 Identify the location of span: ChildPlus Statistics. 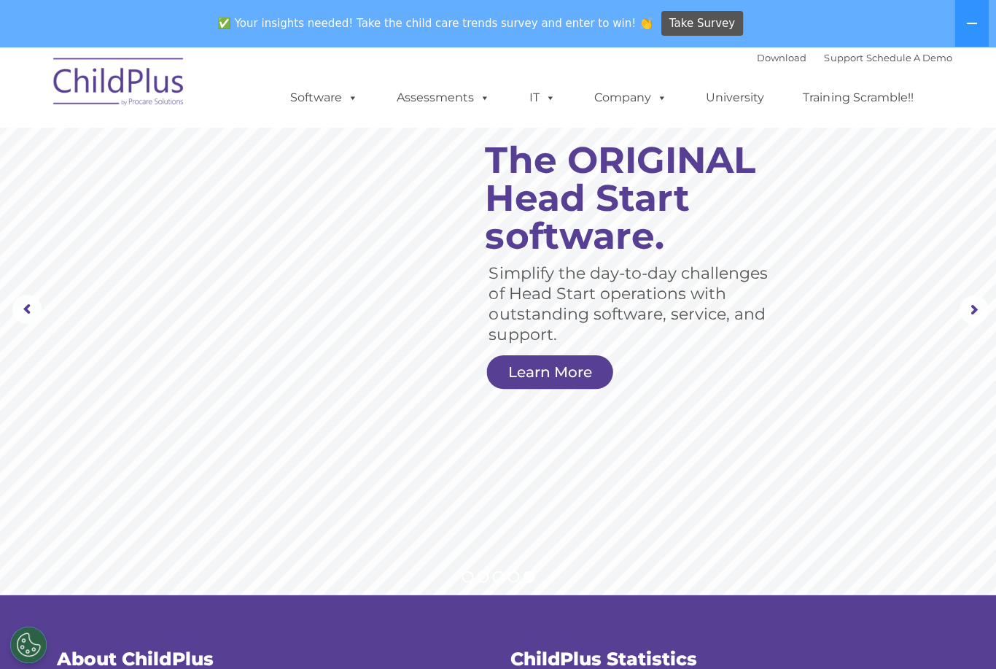
(603, 657).